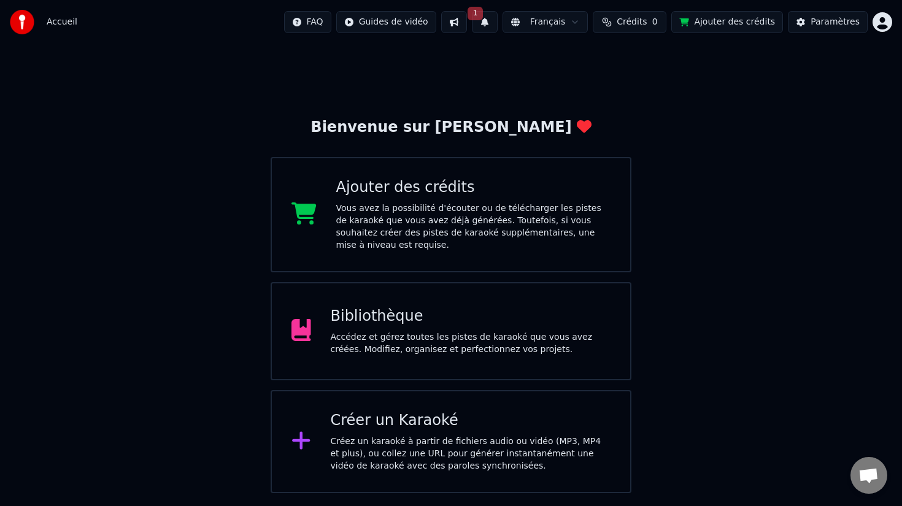 This screenshot has width=902, height=506. What do you see at coordinates (868, 475) in the screenshot?
I see `a: Ouvrir le chat` at bounding box center [868, 475].